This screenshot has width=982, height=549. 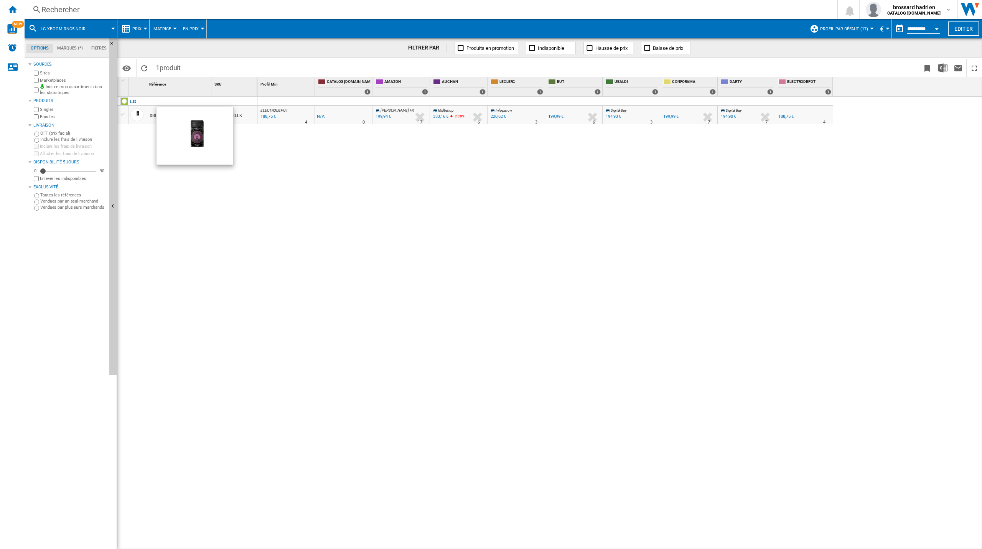 I want to click on label: Marketplaces, so click(x=73, y=80).